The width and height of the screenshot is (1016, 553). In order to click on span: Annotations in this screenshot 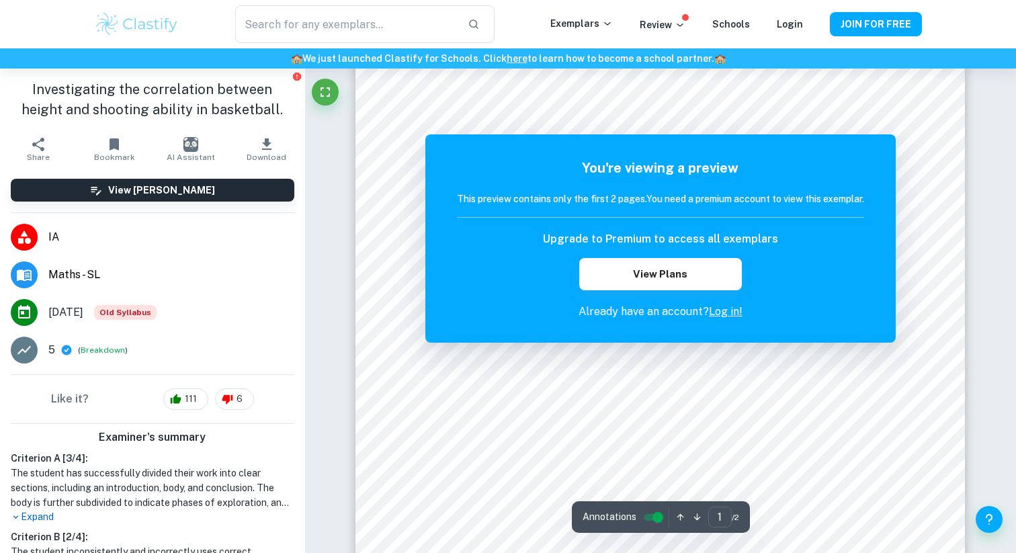, I will do `click(610, 517)`.